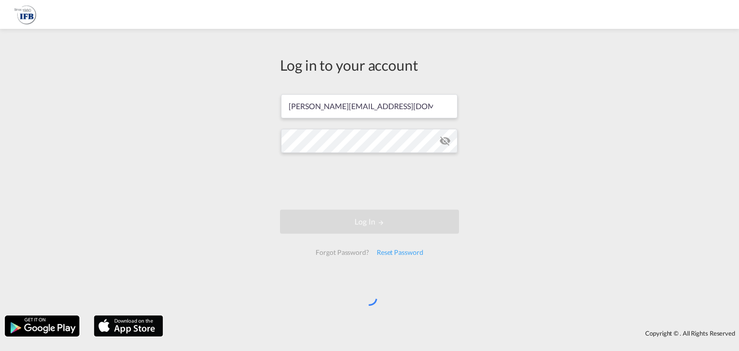 This screenshot has height=351, width=739. What do you see at coordinates (370, 65) in the screenshot?
I see `div: Log in to your account` at bounding box center [370, 65].